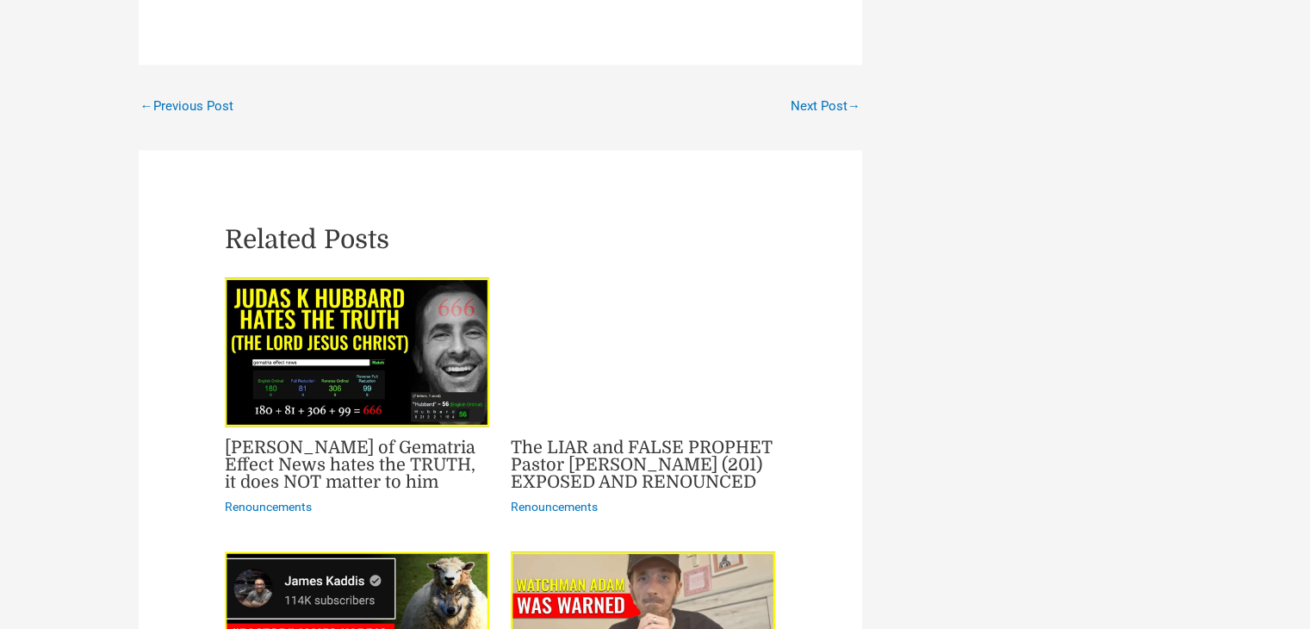  Describe the element at coordinates (357, 351) in the screenshot. I see `a: Read more about Zachary K Hubbard of Gematria Effect News hates the TRUTH, it does NOT matter to him` at that location.